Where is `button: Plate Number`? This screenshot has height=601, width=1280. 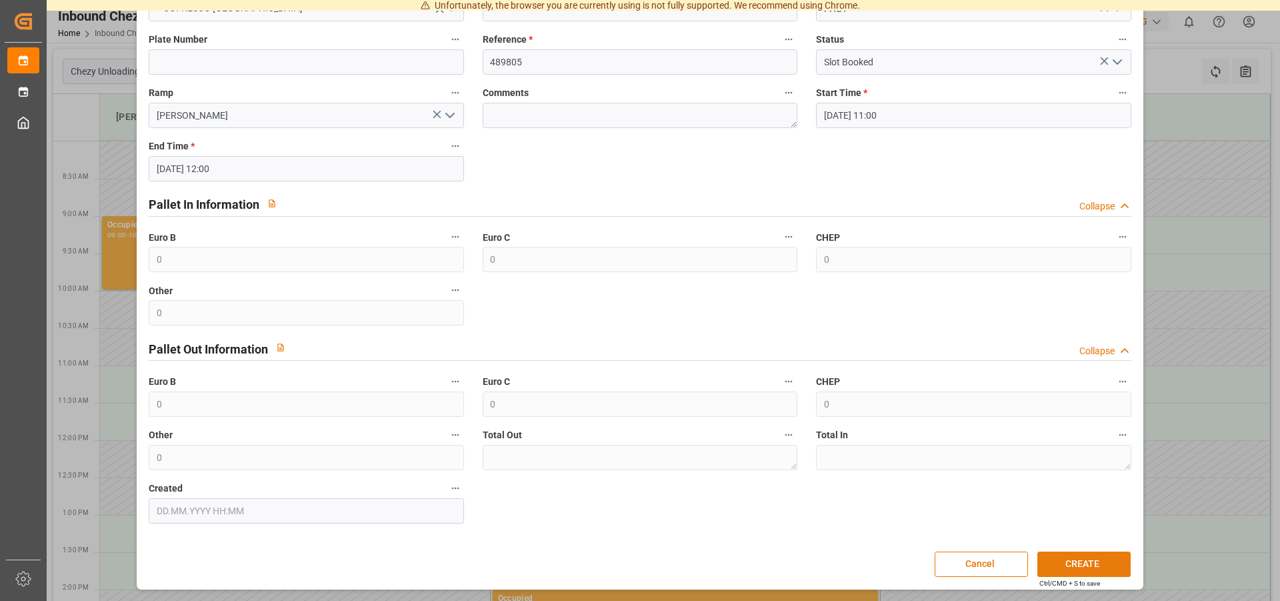
button: Plate Number is located at coordinates (455, 39).